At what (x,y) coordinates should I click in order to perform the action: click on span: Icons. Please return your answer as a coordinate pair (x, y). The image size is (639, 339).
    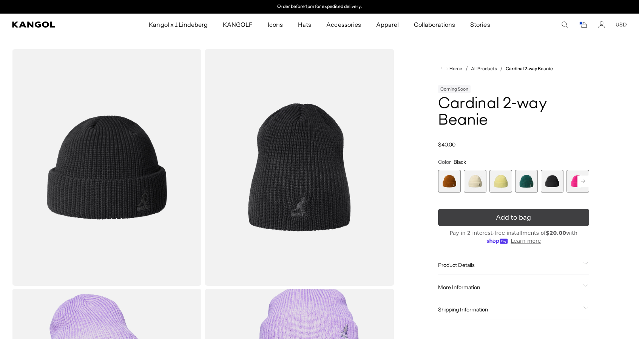
    Looking at the image, I should click on (275, 25).